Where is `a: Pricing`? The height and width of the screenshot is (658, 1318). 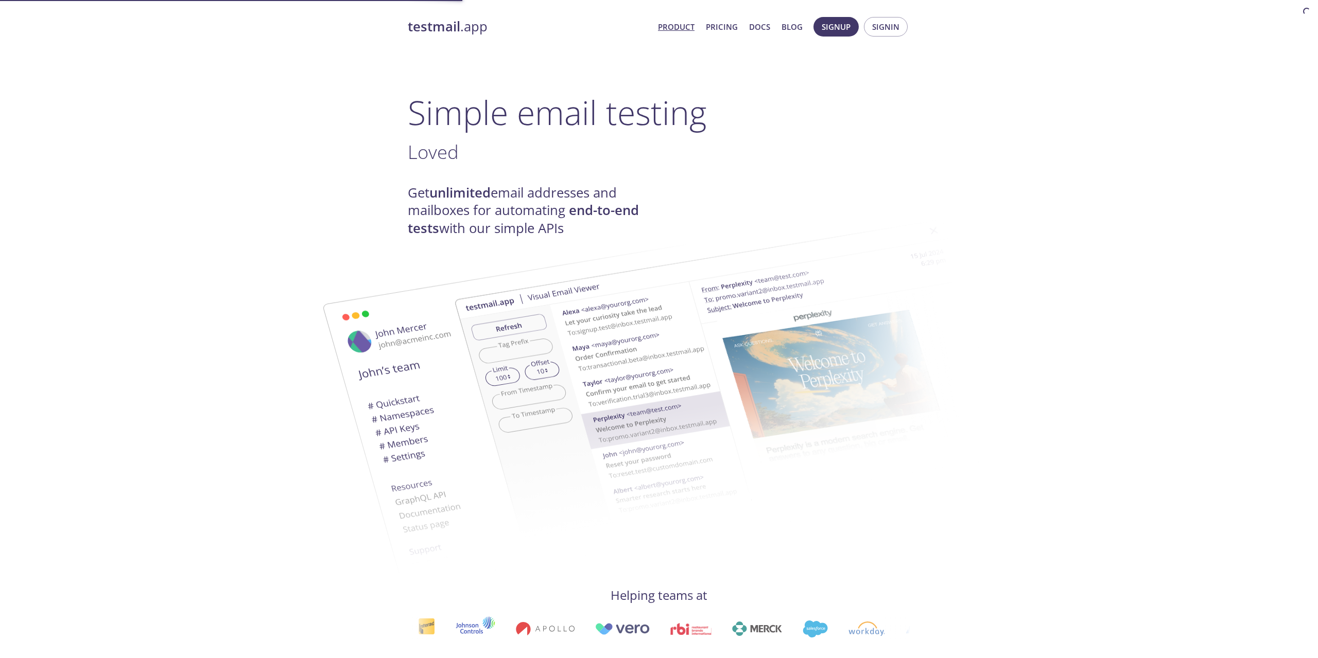 a: Pricing is located at coordinates (722, 27).